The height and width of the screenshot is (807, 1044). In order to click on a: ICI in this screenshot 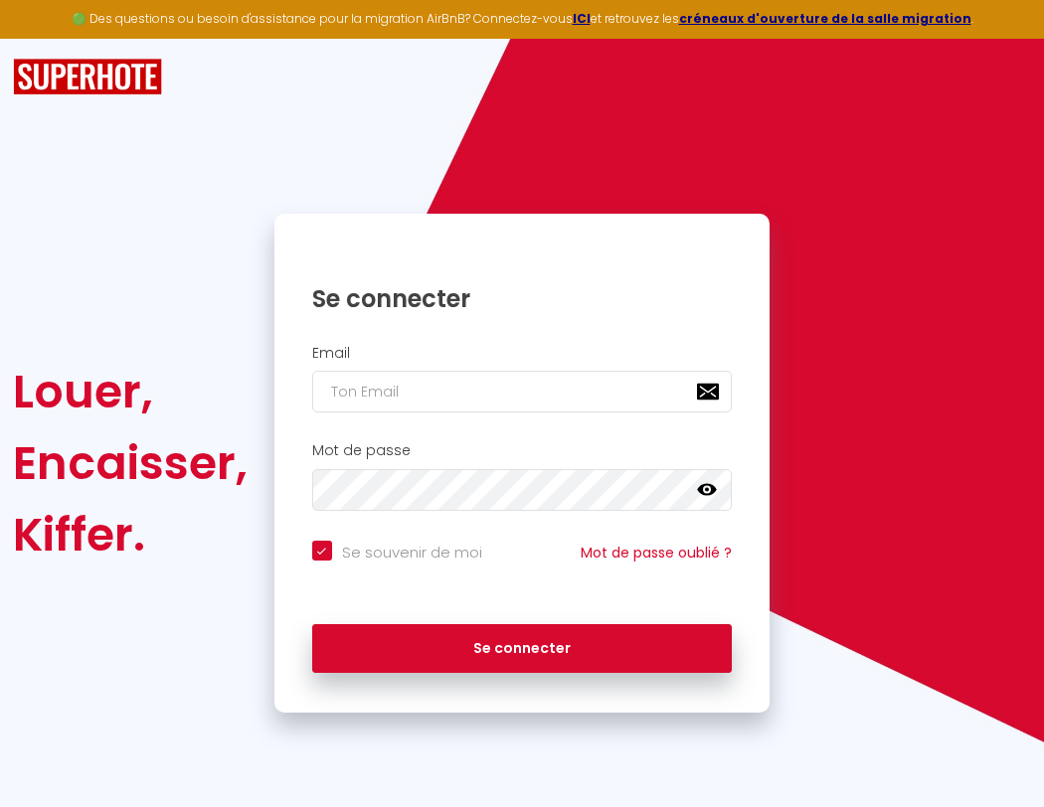, I will do `click(582, 18)`.